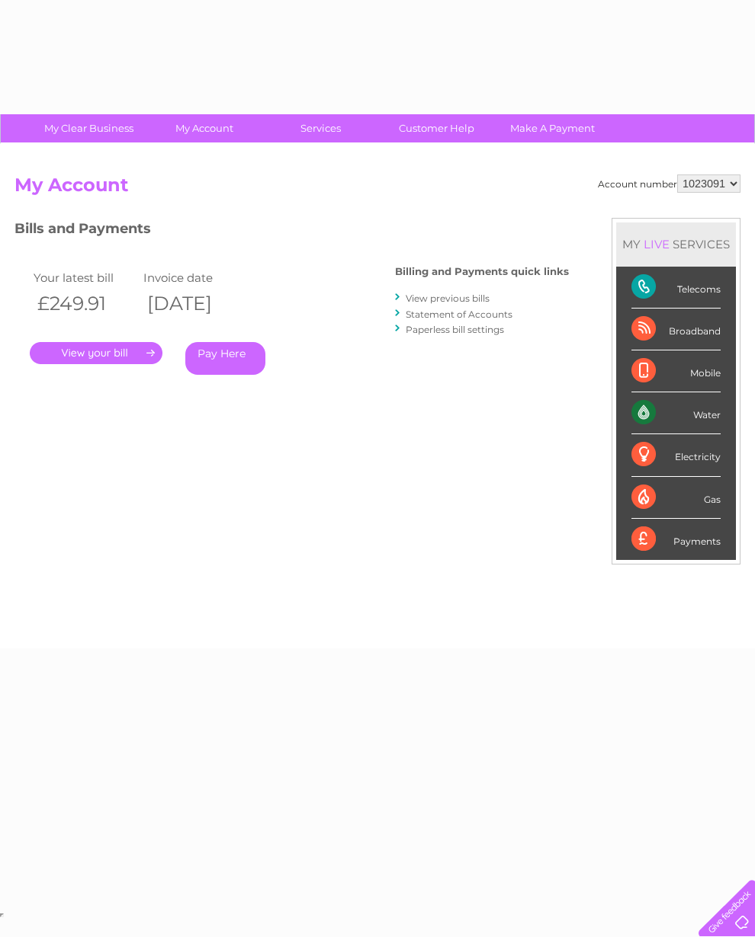 This screenshot has width=755, height=937. I want to click on td: Your latest bill, so click(85, 277).